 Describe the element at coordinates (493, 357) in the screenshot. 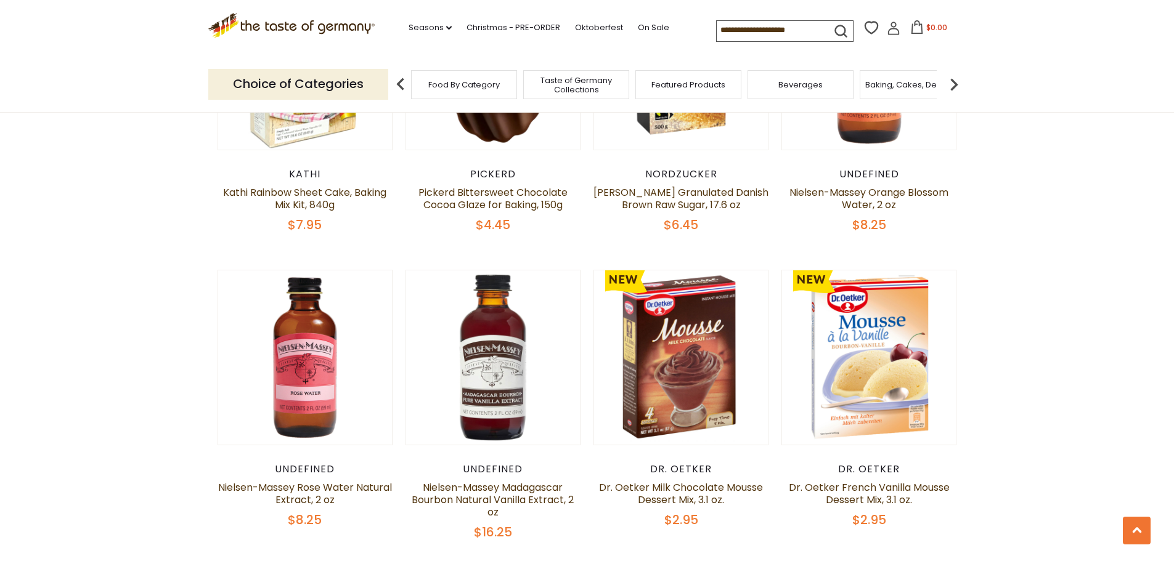

I see `img: Nielsen-Massey Madagascar Bourbon Natural Vanilla Extract, 2 oz` at that location.